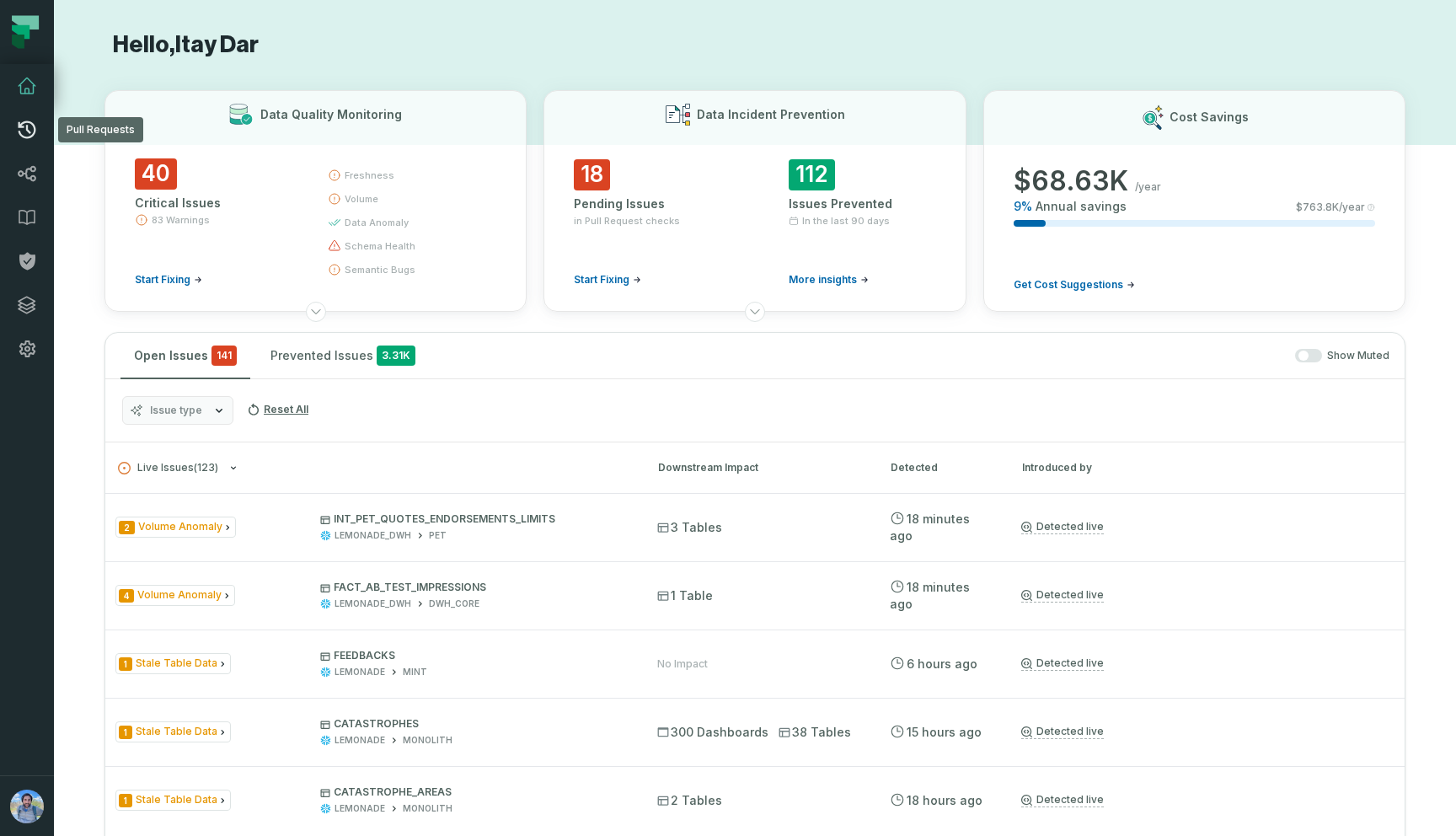 The width and height of the screenshot is (1456, 836). What do you see at coordinates (414, 671) in the screenshot?
I see `div: MINT` at bounding box center [414, 671].